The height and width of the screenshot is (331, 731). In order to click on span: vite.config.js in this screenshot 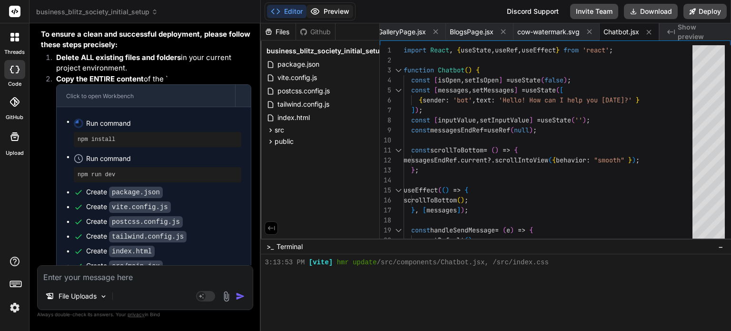, I will do `click(297, 78)`.